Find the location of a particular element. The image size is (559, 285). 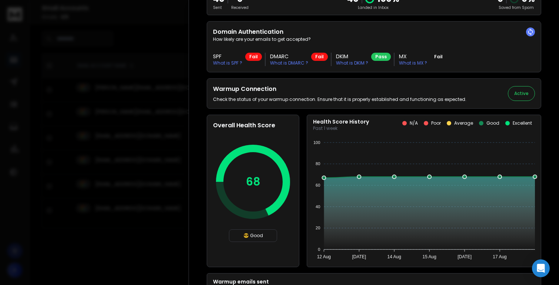

p: Past 1 week is located at coordinates (341, 128).